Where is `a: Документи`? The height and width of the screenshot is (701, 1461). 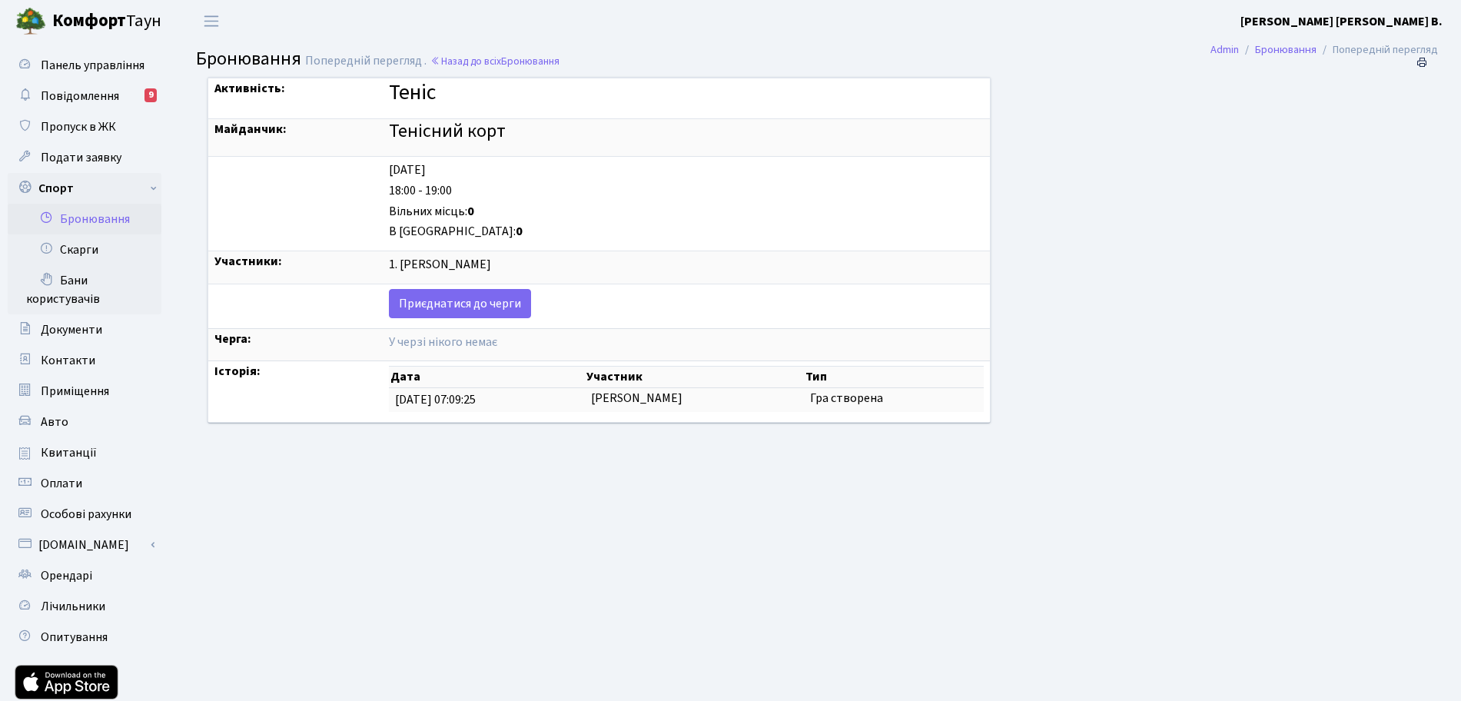 a: Документи is located at coordinates (85, 330).